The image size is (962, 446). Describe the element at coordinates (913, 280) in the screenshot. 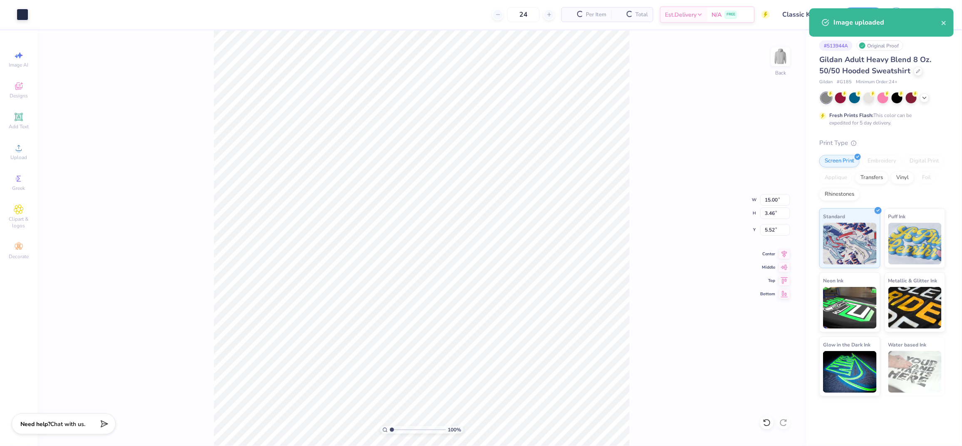

I see `span: Metallic & Glitter Ink` at that location.